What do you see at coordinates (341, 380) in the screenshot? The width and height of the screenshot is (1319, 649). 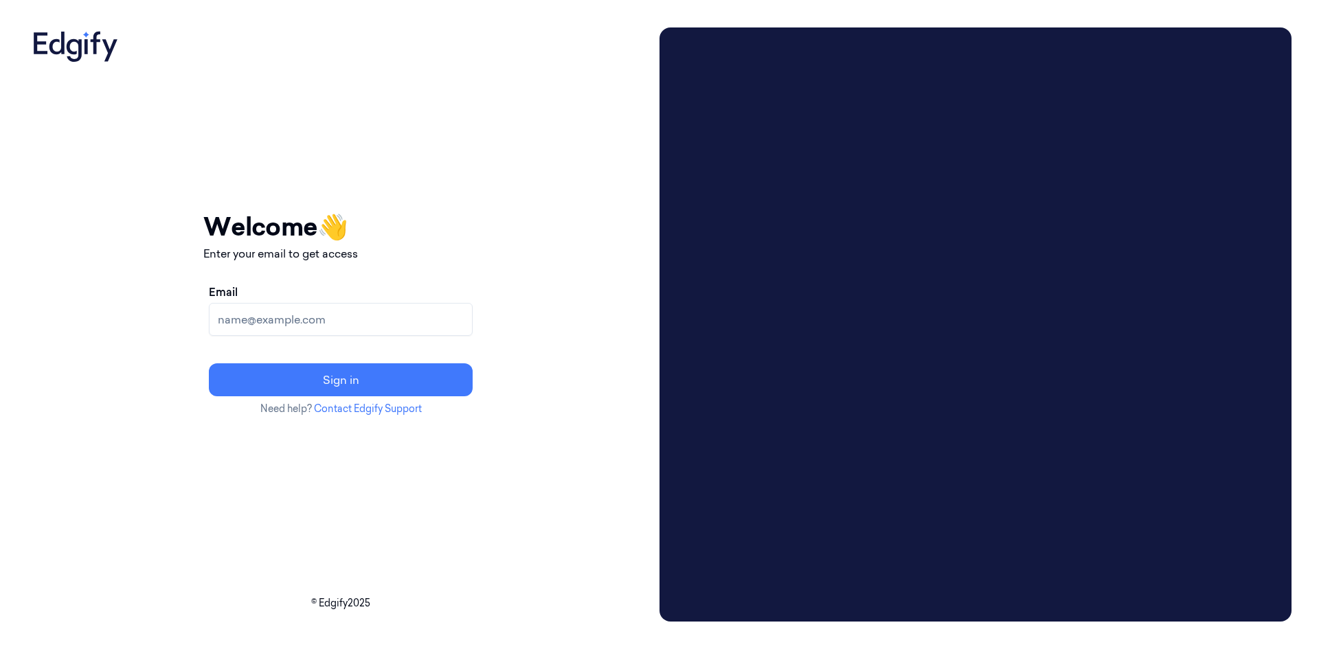 I see `button: Sign in` at bounding box center [341, 380].